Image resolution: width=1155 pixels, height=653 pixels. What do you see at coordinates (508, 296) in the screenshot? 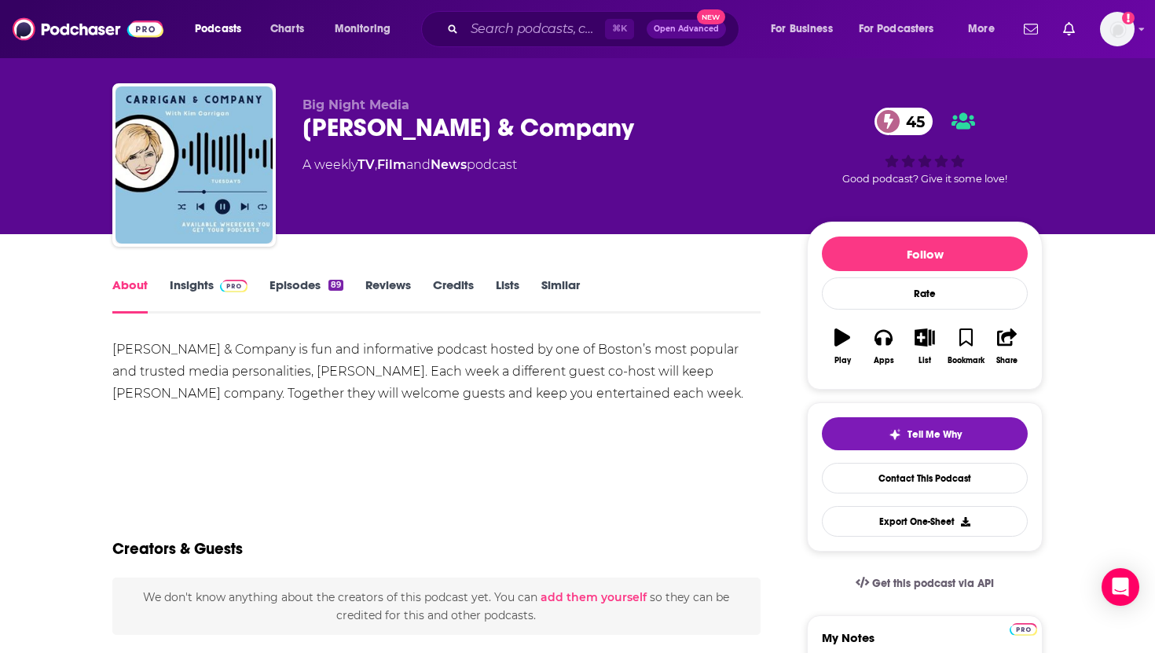
I see `a: Lists` at bounding box center [508, 296].